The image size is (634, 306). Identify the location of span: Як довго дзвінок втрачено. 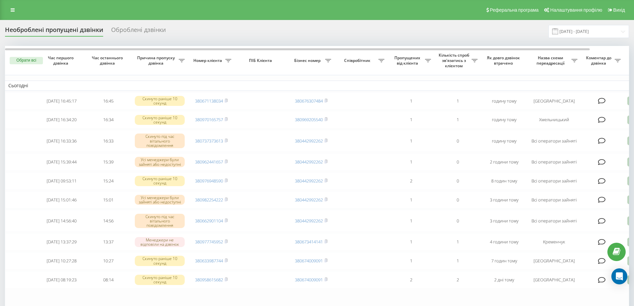
(504, 60).